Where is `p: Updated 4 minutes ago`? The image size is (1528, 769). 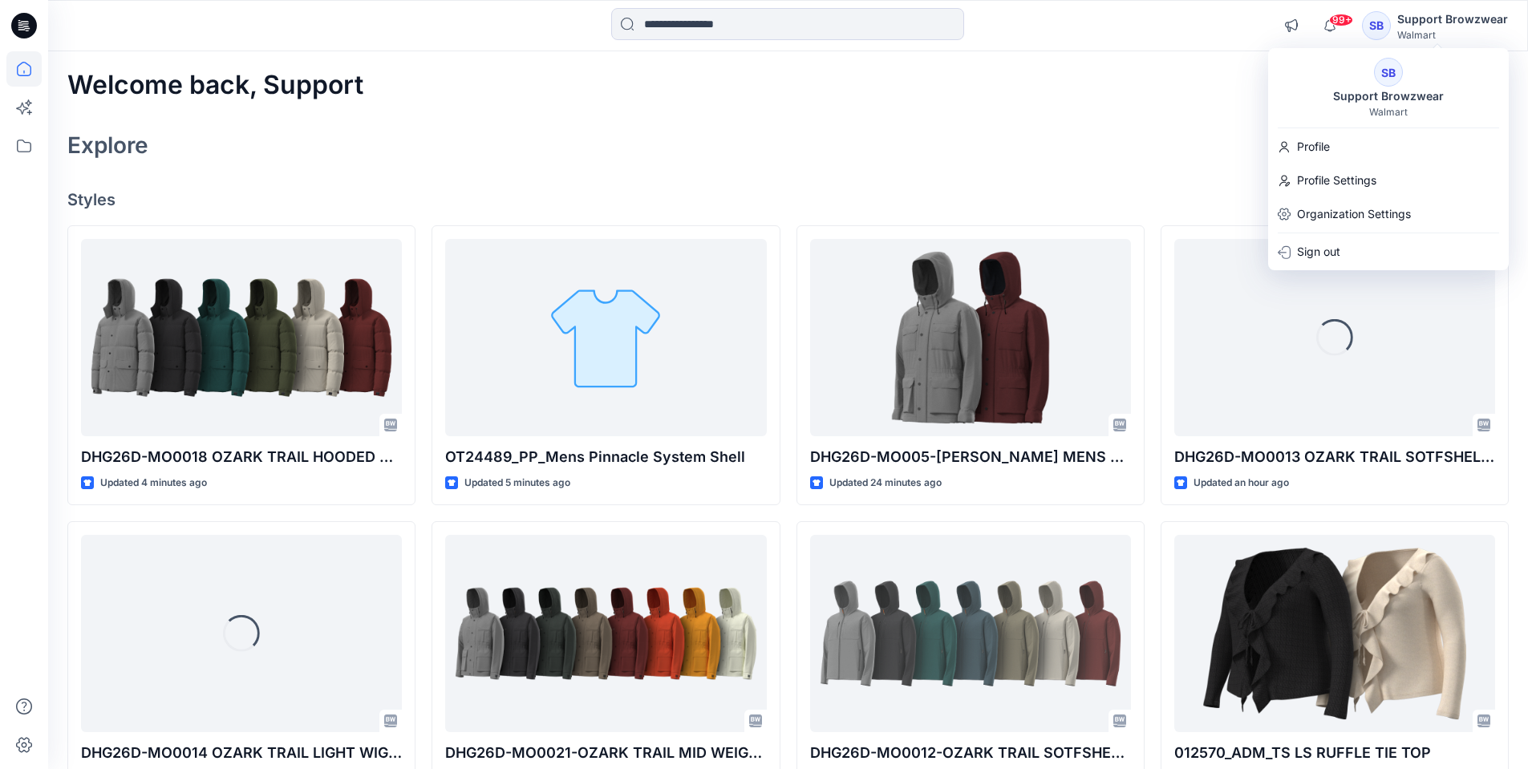 p: Updated 4 minutes ago is located at coordinates (153, 483).